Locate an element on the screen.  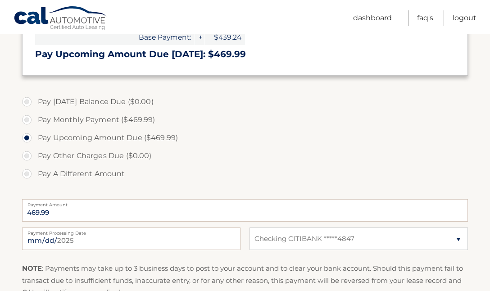
a: Logout is located at coordinates (464, 18).